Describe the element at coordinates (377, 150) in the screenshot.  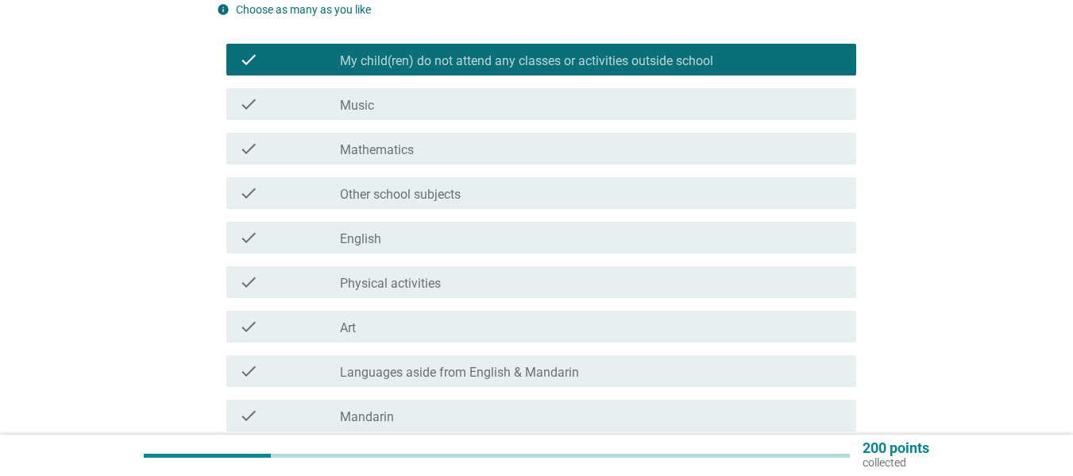
I see `label: Mathematics` at that location.